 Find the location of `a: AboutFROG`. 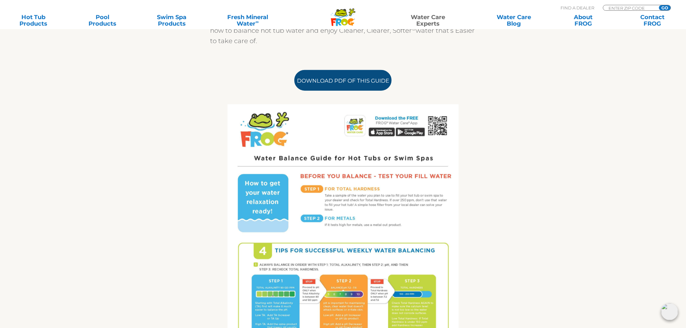

a: AboutFROG is located at coordinates (583, 20).